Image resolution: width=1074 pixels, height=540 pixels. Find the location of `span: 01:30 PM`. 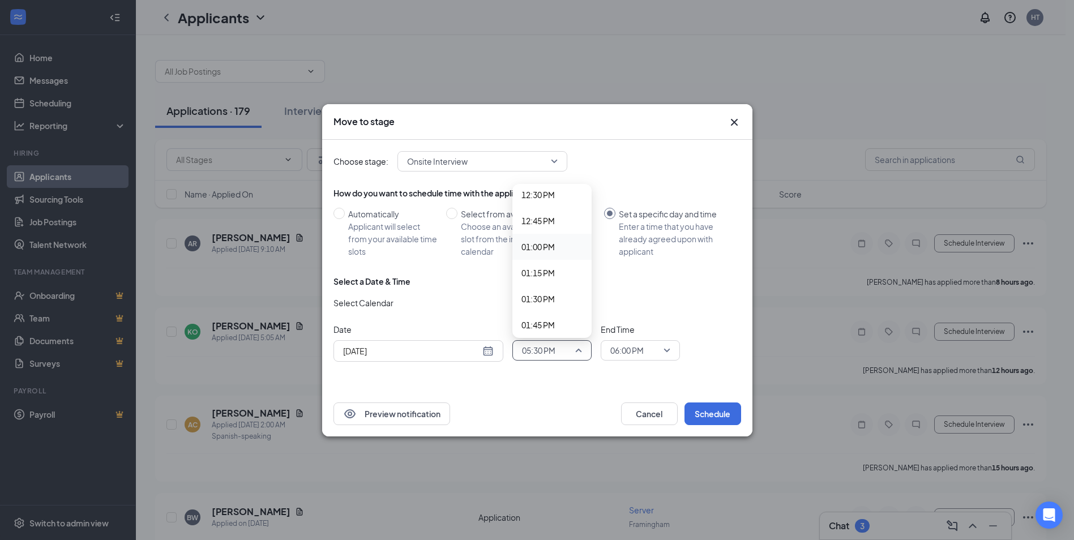

span: 01:30 PM is located at coordinates (538, 299).